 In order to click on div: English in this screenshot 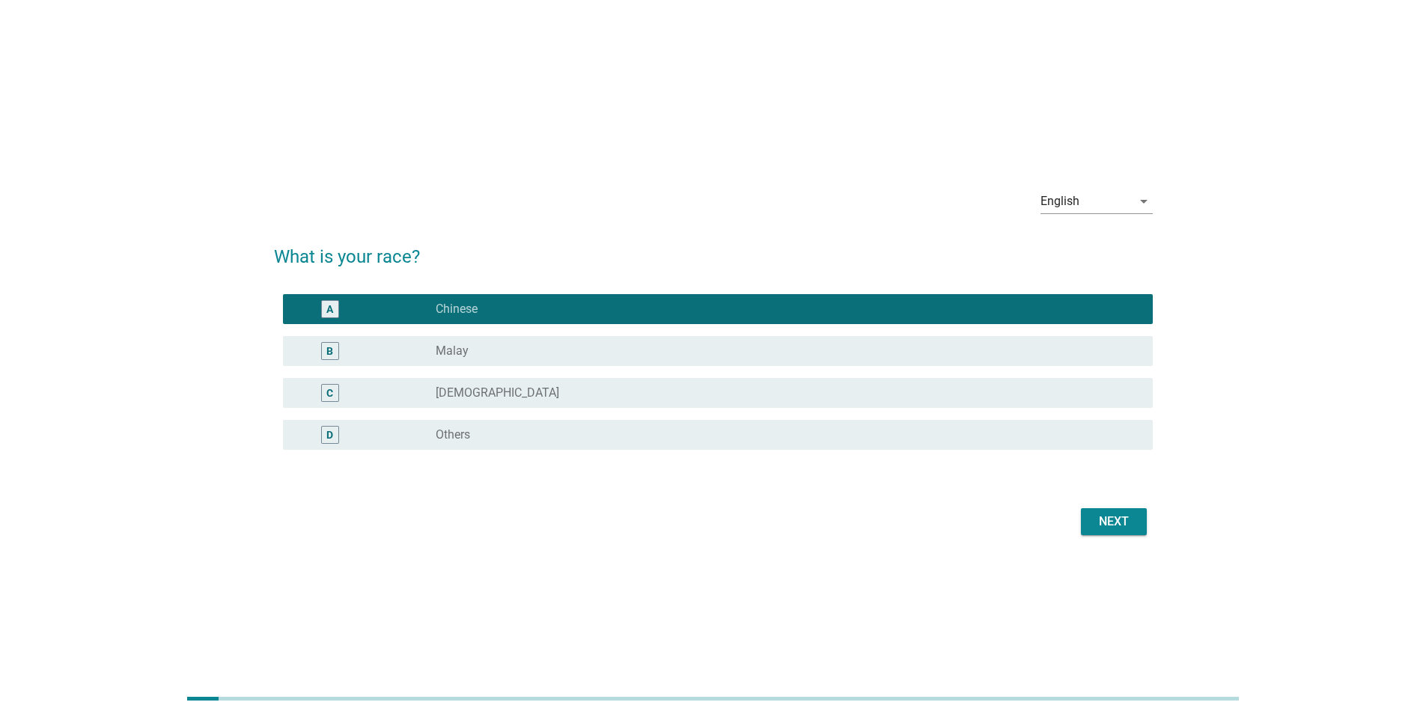, I will do `click(1060, 201)`.